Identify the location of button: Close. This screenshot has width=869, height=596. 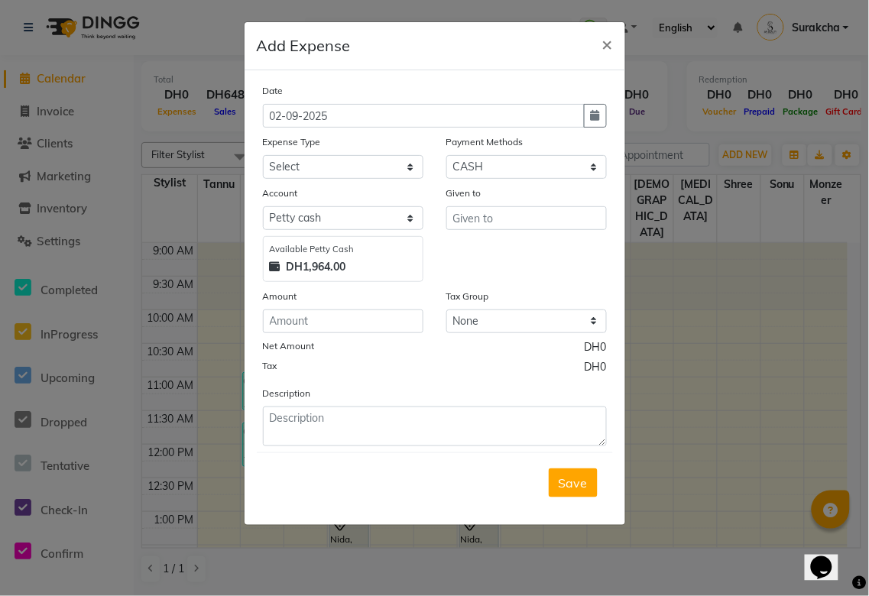
(608, 44).